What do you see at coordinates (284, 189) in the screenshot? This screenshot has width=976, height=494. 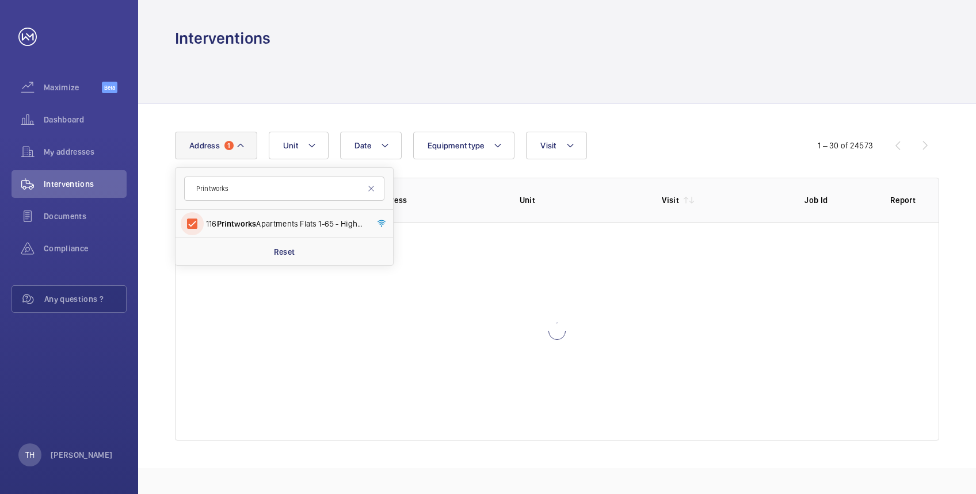 I see `input: Search by address` at bounding box center [284, 189].